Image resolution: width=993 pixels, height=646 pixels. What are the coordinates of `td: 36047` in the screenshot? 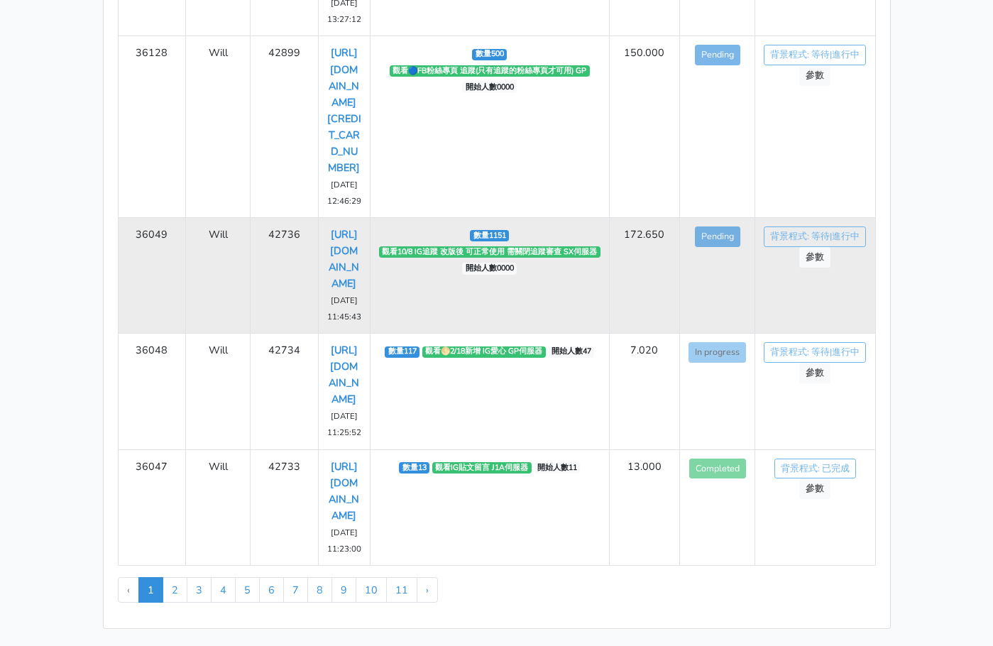 It's located at (152, 507).